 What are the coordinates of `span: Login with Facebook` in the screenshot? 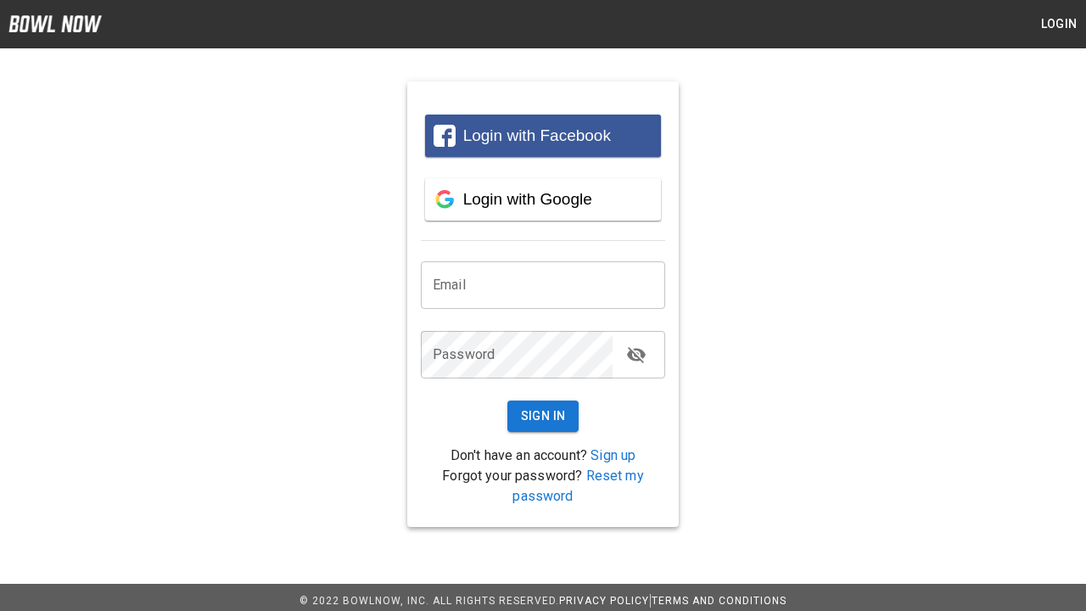 It's located at (537, 135).